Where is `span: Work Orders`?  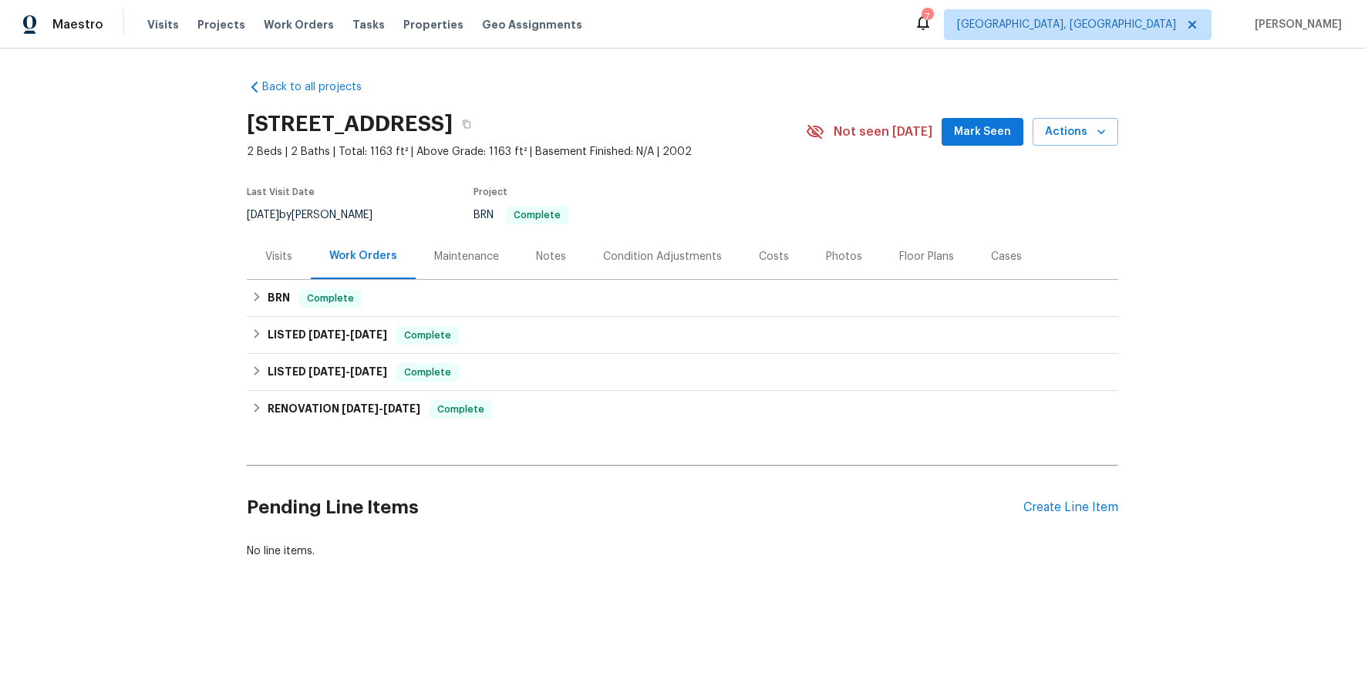 span: Work Orders is located at coordinates (298, 25).